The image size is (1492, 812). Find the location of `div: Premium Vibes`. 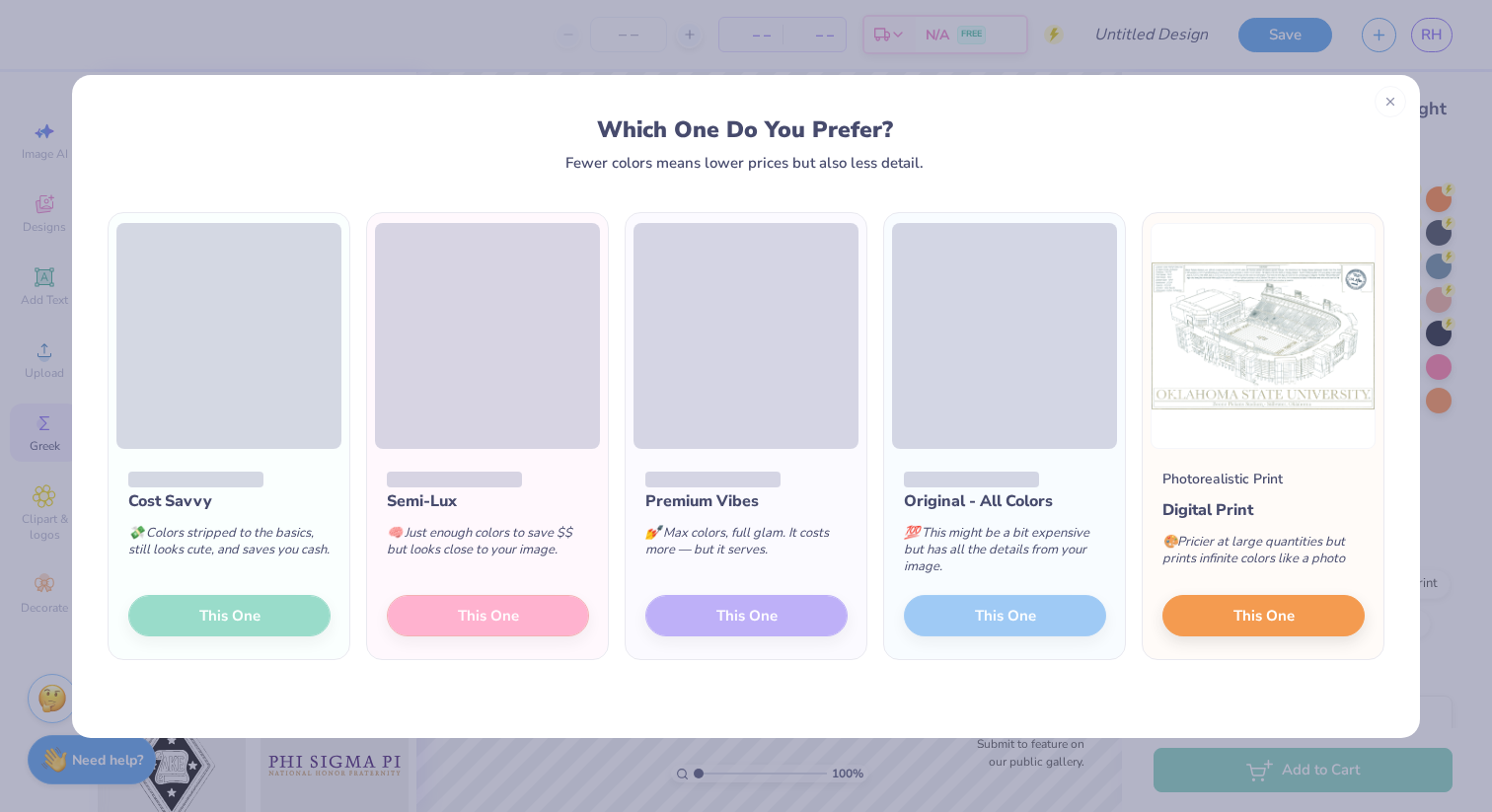

div: Premium Vibes is located at coordinates (746, 501).